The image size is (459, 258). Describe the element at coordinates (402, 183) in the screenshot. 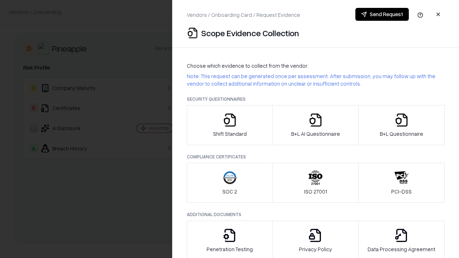

I see `button: PCI-DSS` at that location.